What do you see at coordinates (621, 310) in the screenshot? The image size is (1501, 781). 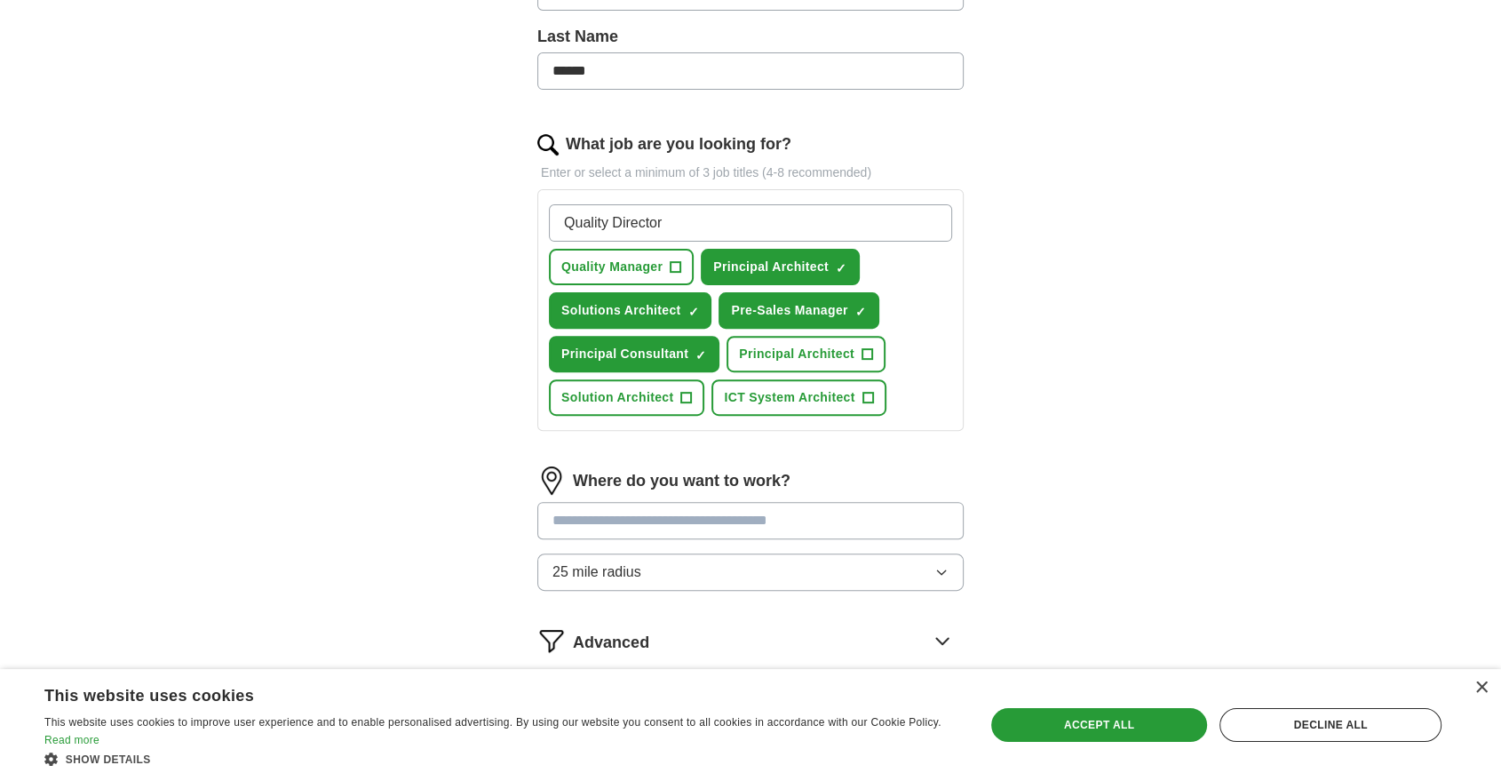 I see `span: Solutions Architect` at bounding box center [621, 310].